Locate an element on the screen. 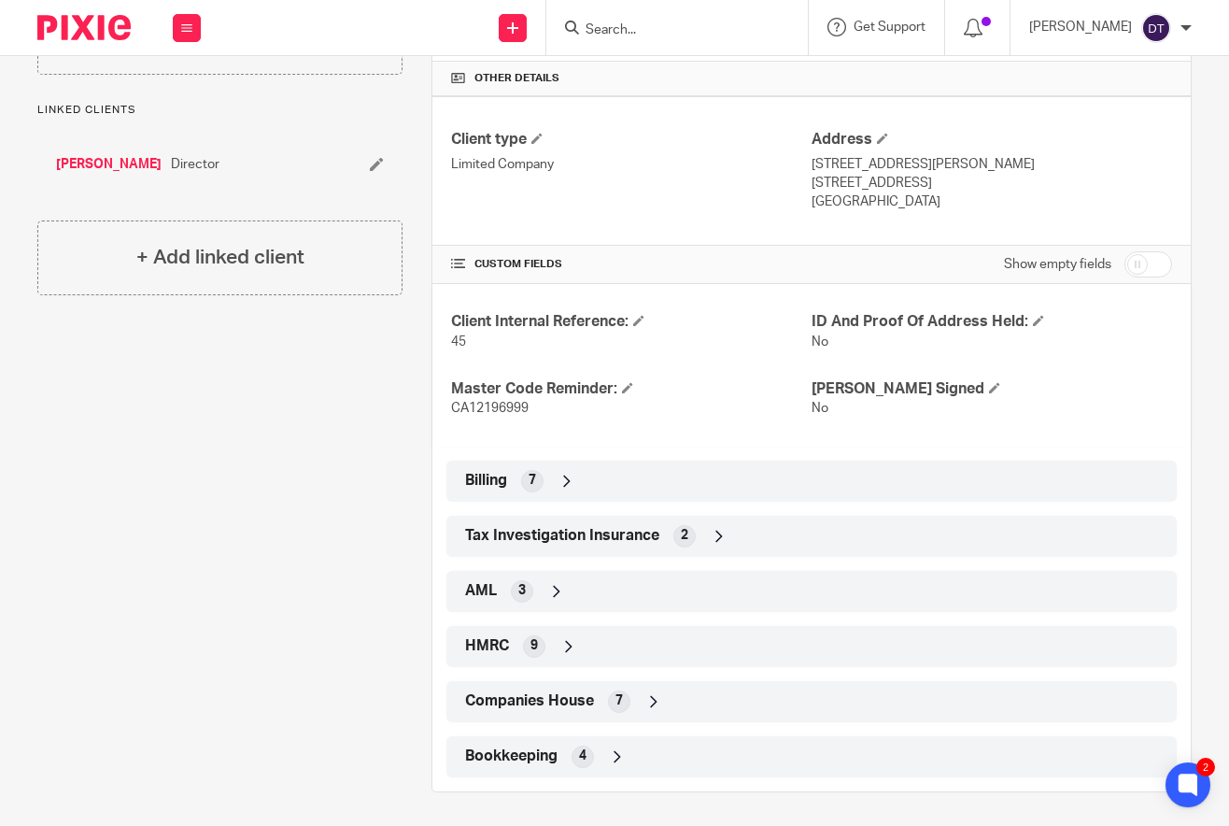 The image size is (1229, 826). span: 45 is located at coordinates (459, 342).